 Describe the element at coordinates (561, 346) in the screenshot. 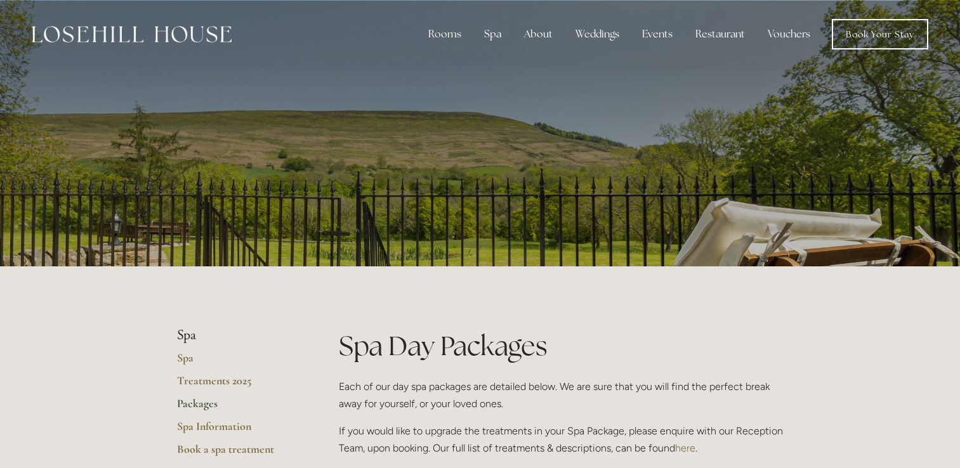

I see `h1: Spa Day Packages` at that location.